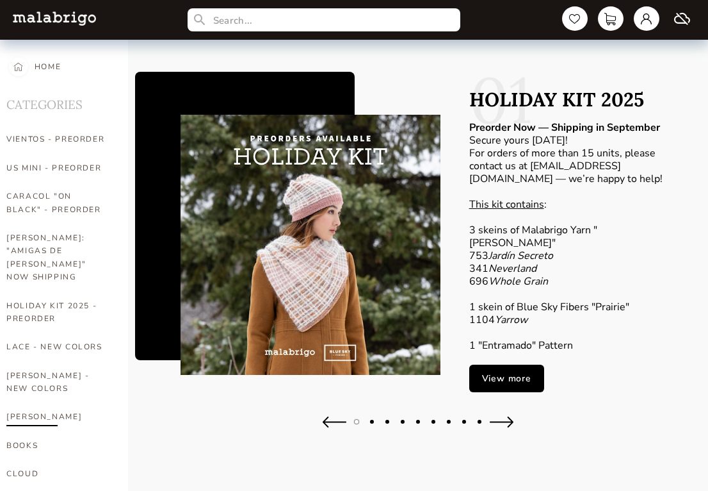 Image resolution: width=708 pixels, height=491 pixels. What do you see at coordinates (571, 256) in the screenshot?
I see `p: 753` at bounding box center [571, 256].